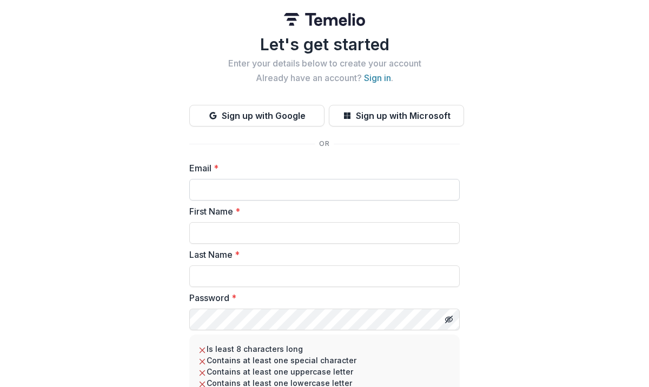  What do you see at coordinates (324, 360) in the screenshot?
I see `li: Contains at least one special character` at bounding box center [324, 360].